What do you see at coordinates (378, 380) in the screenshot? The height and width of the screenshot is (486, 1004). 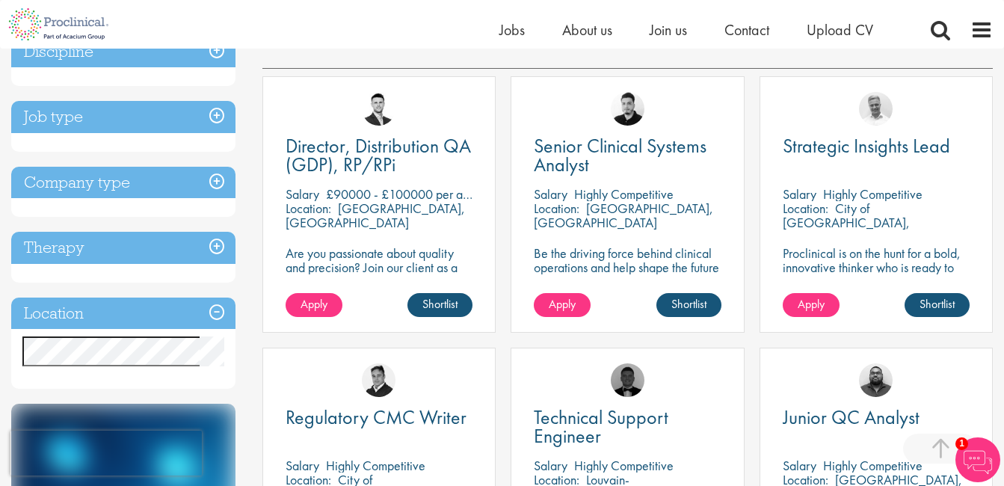 I see `img: Peter Duvall` at bounding box center [378, 380].